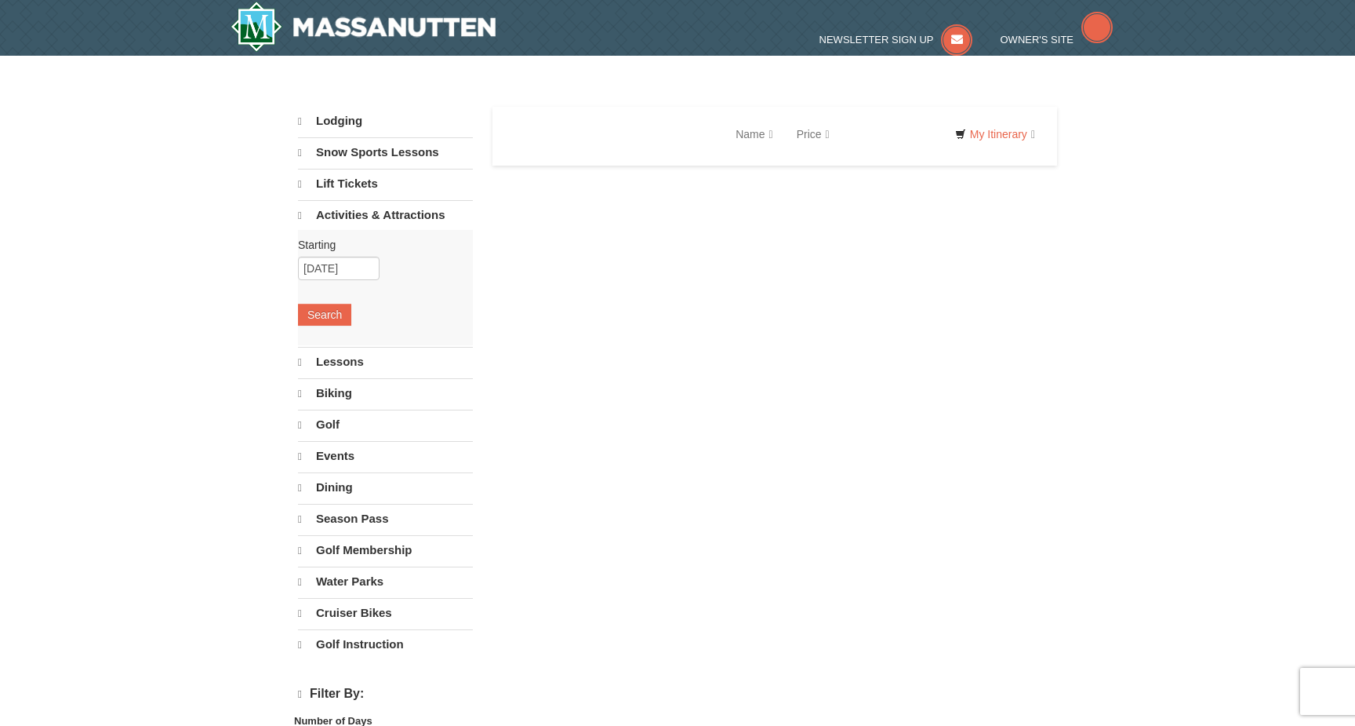 The height and width of the screenshot is (726, 1355). What do you see at coordinates (754, 134) in the screenshot?
I see `a: Name` at bounding box center [754, 134].